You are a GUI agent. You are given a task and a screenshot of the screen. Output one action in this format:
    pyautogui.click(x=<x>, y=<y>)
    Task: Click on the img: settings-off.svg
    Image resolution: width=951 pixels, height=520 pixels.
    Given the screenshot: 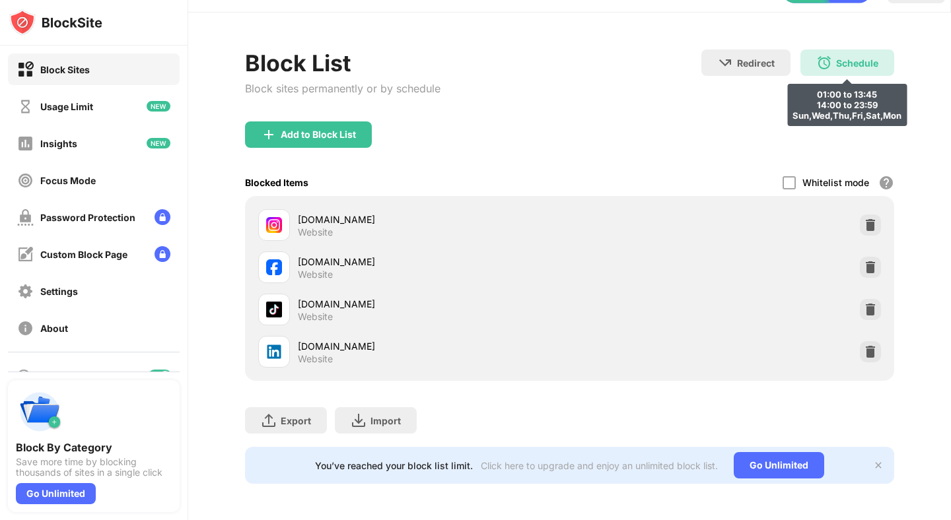 What is the action you would take?
    pyautogui.click(x=25, y=291)
    